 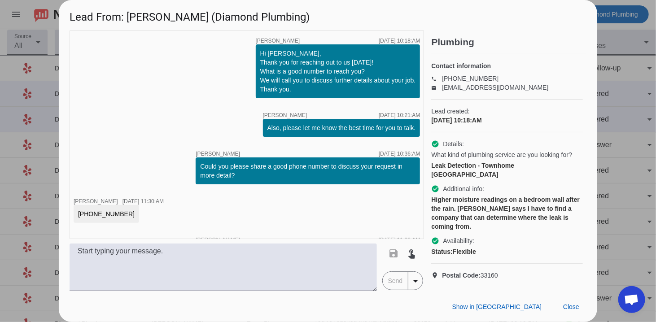 What do you see at coordinates (416, 281) in the screenshot?
I see `mat-icon: arrow_drop_down` at bounding box center [416, 281].